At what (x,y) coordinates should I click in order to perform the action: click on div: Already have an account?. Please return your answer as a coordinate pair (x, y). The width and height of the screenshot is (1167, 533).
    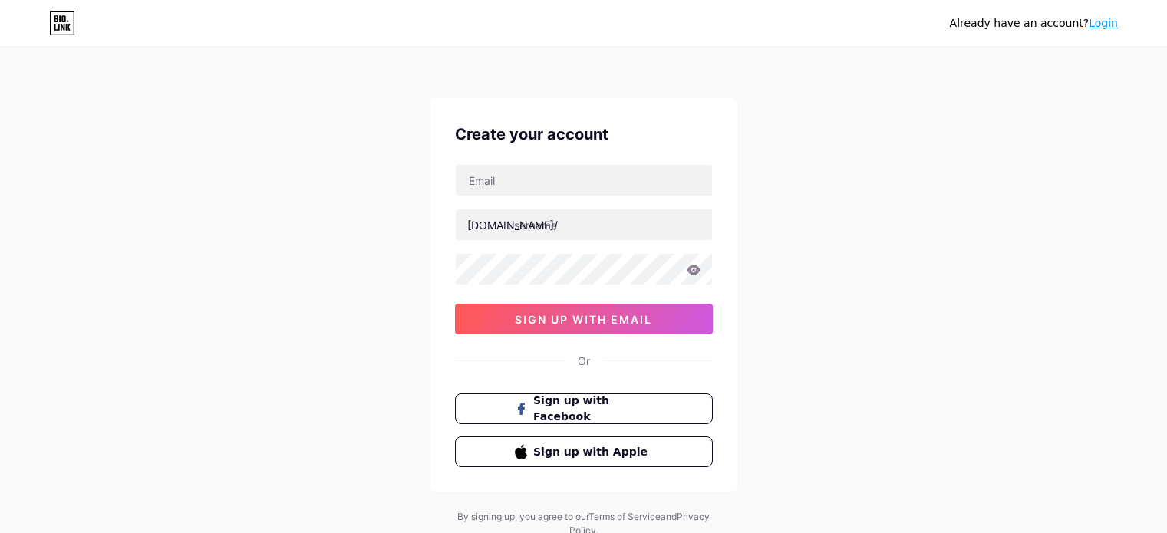
    Looking at the image, I should click on (1033, 23).